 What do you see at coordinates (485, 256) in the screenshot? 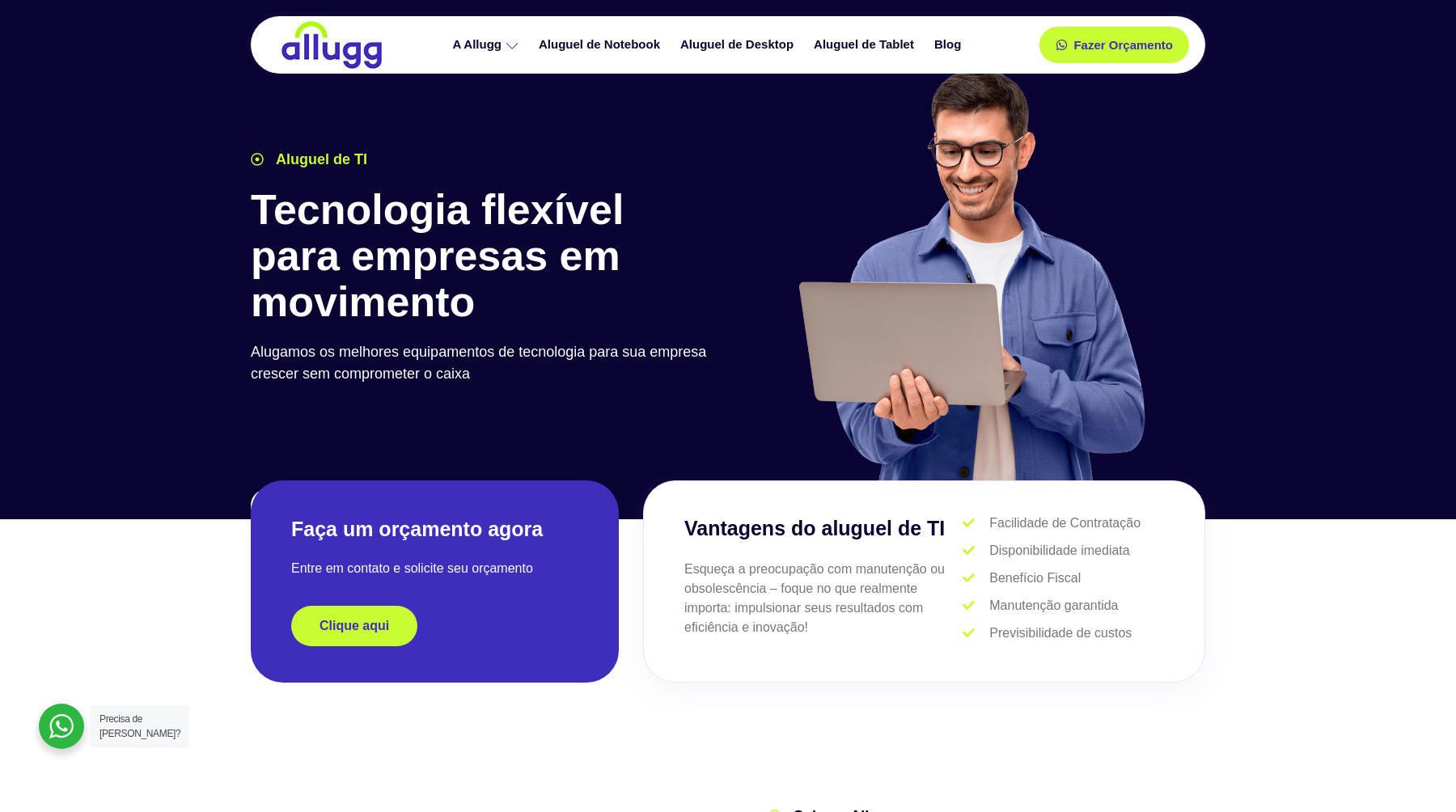
I see `h1: Tecnologia flexível para empresas em movimento` at bounding box center [485, 256].